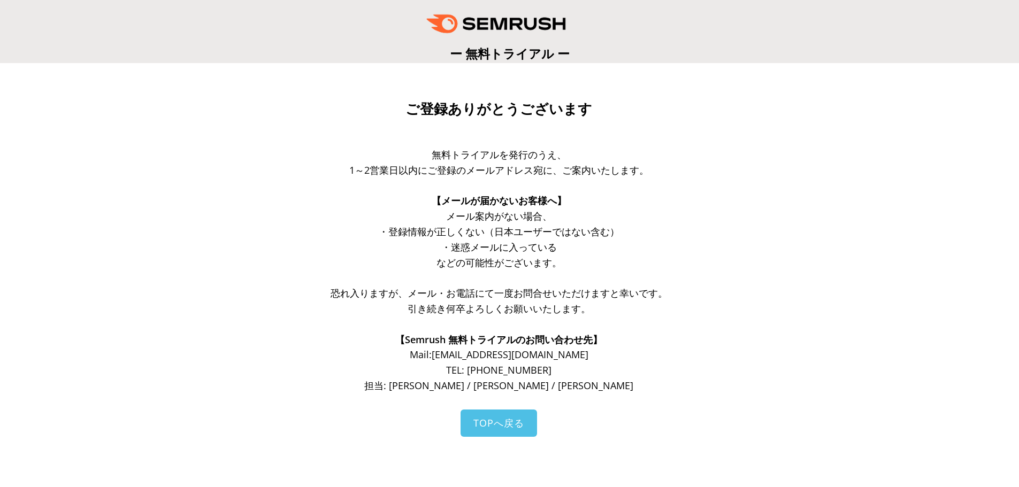 The width and height of the screenshot is (1019, 487). What do you see at coordinates (499, 201) in the screenshot?
I see `span: 【メールが届かないお客様へ】` at bounding box center [499, 201].